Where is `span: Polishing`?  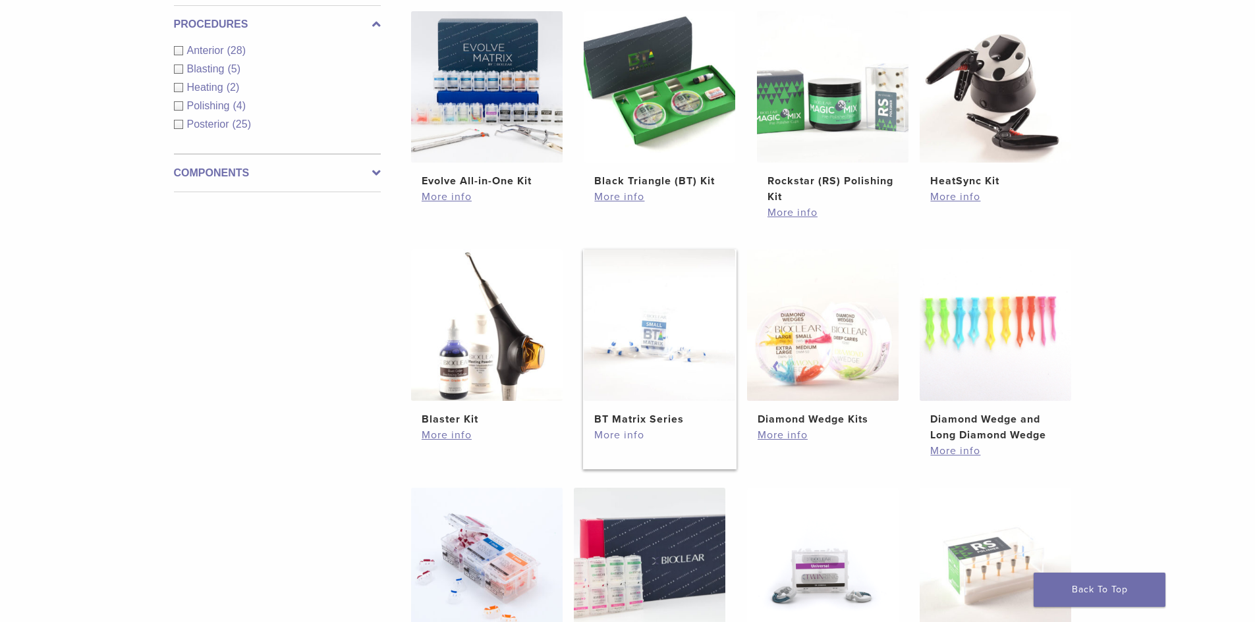
span: Polishing is located at coordinates (210, 105).